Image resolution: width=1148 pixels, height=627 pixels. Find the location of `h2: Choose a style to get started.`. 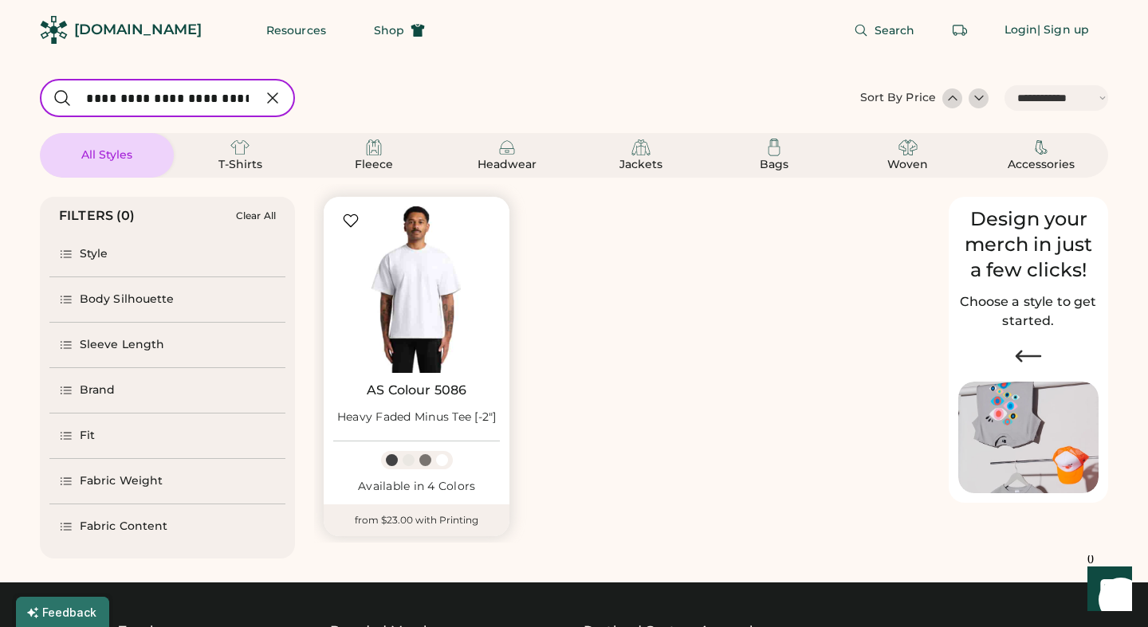

h2: Choose a style to get started. is located at coordinates (1028, 312).